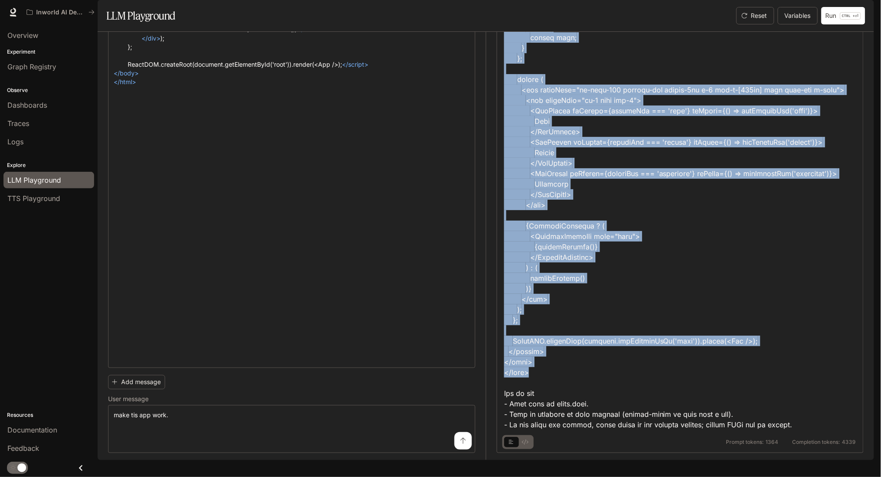 The height and width of the screenshot is (477, 881). What do you see at coordinates (772, 442) in the screenshot?
I see `span: 1364` at bounding box center [772, 442].